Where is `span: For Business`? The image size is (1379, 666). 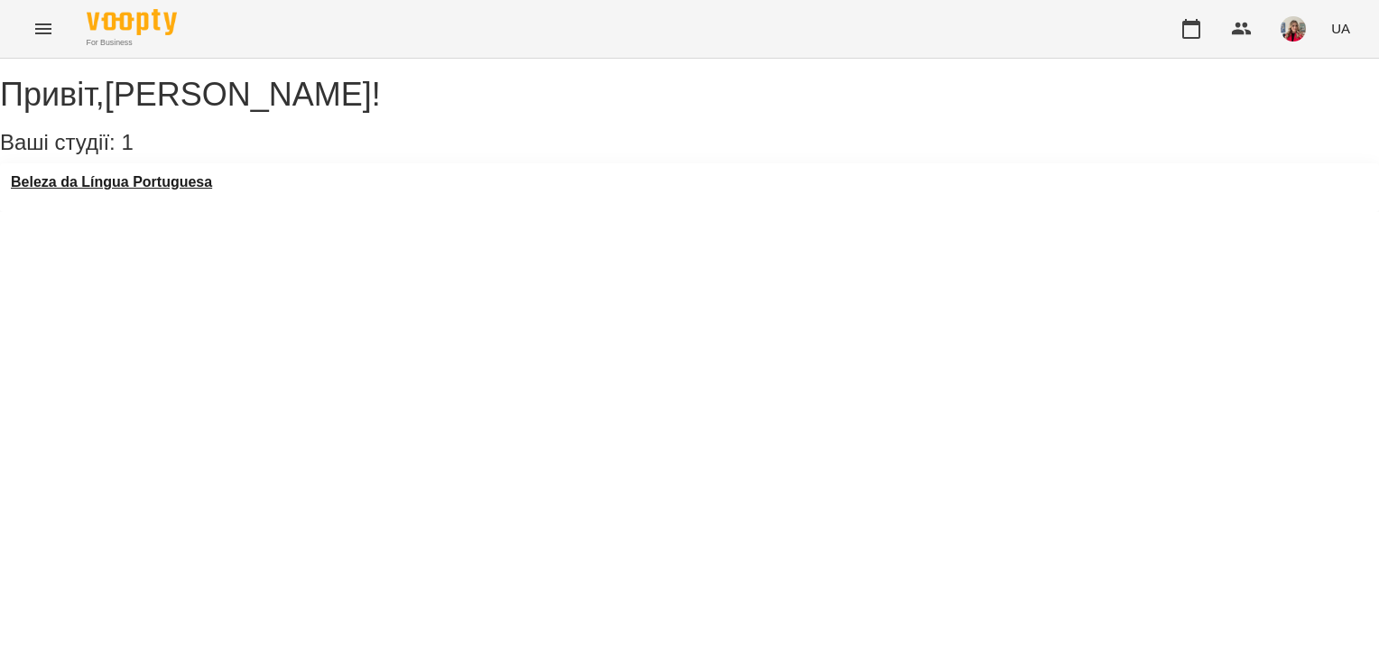
span: For Business is located at coordinates (132, 42).